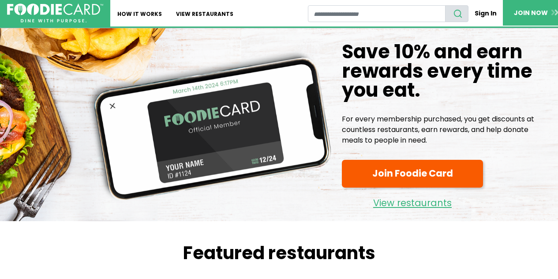  What do you see at coordinates (447, 130) in the screenshot?
I see `p: For every membership purchased, you get discounts at countless restaurants, earn rewards, and hel...` at bounding box center [447, 130].